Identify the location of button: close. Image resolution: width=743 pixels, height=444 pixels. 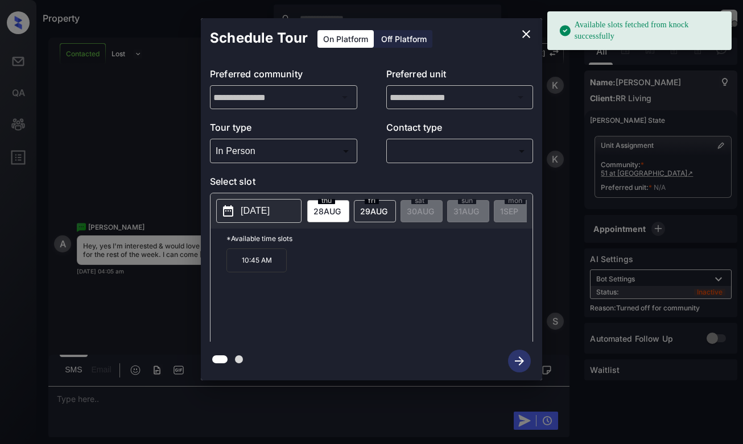
(526, 34).